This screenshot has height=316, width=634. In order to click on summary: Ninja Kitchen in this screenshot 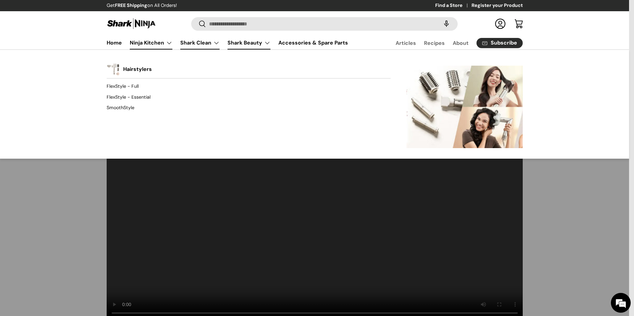, I will do `click(151, 43)`.